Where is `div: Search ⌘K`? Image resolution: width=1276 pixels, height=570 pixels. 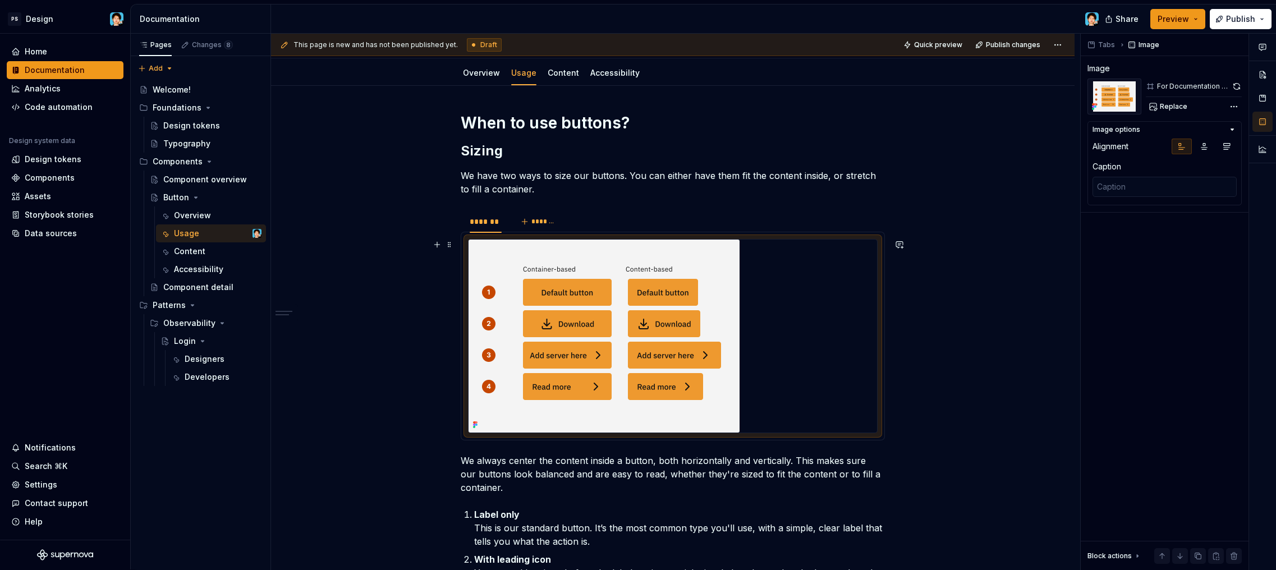
div: Search ⌘K is located at coordinates (46, 466).